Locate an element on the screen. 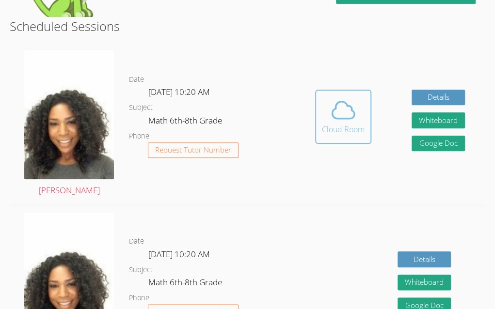 Image resolution: width=495 pixels, height=309 pixels. span: Request Tutor Number is located at coordinates (193, 150).